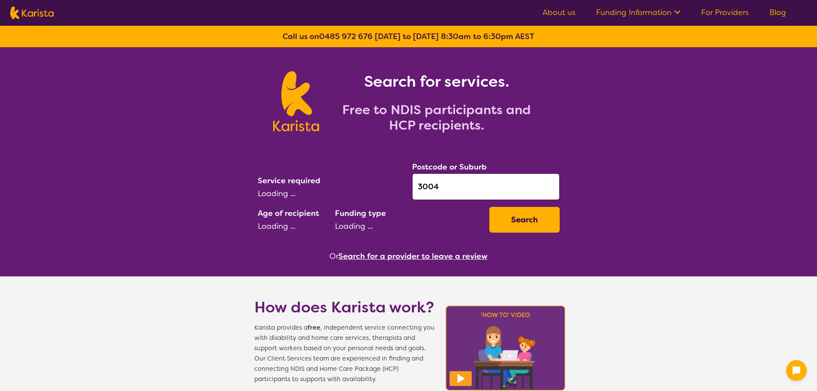 The height and width of the screenshot is (391, 817). What do you see at coordinates (288, 213) in the screenshot?
I see `label: Age of recipient` at bounding box center [288, 213].